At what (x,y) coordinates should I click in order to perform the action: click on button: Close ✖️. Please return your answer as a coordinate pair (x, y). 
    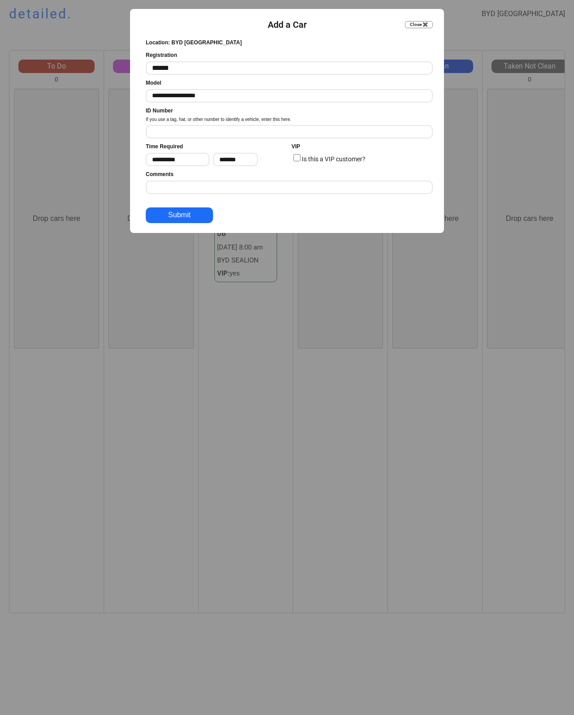
    Looking at the image, I should click on (419, 25).